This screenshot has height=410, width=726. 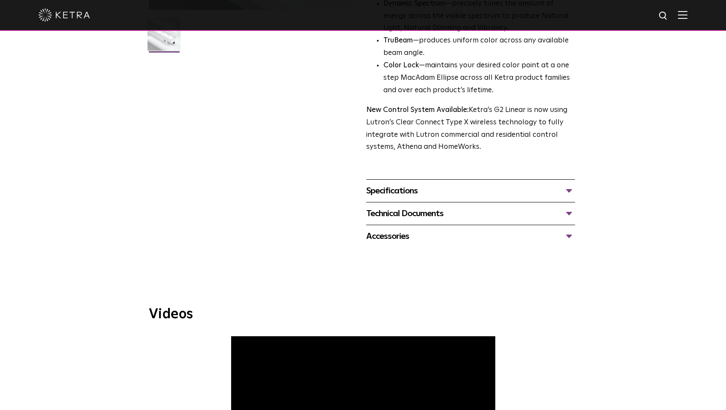 What do you see at coordinates (470, 213) in the screenshot?
I see `div: Technical Documents` at bounding box center [470, 213].